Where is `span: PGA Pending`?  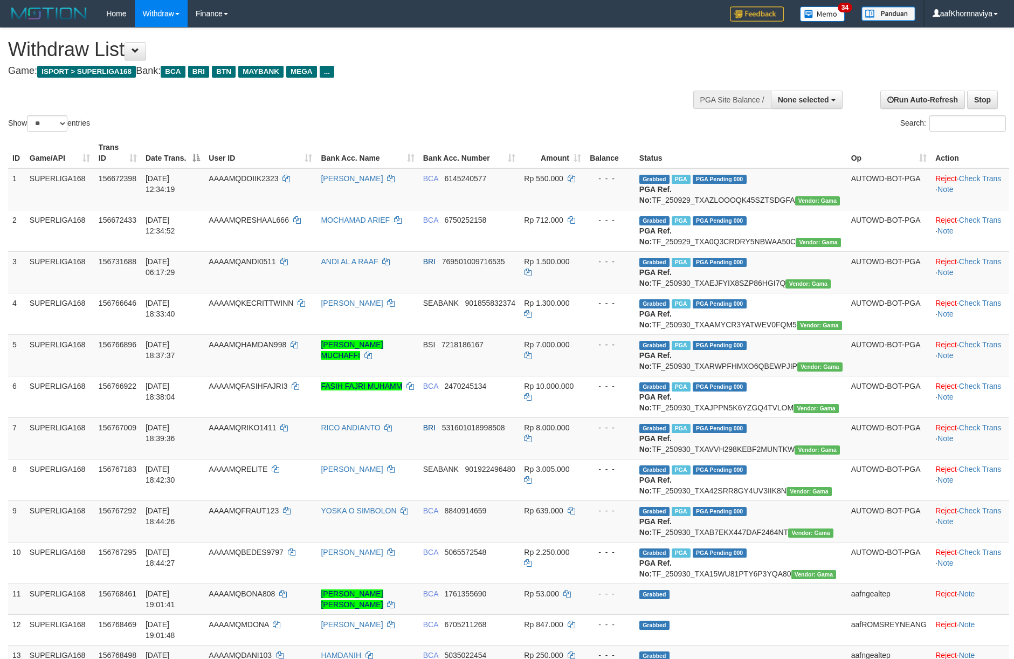 span: PGA Pending is located at coordinates (720, 387).